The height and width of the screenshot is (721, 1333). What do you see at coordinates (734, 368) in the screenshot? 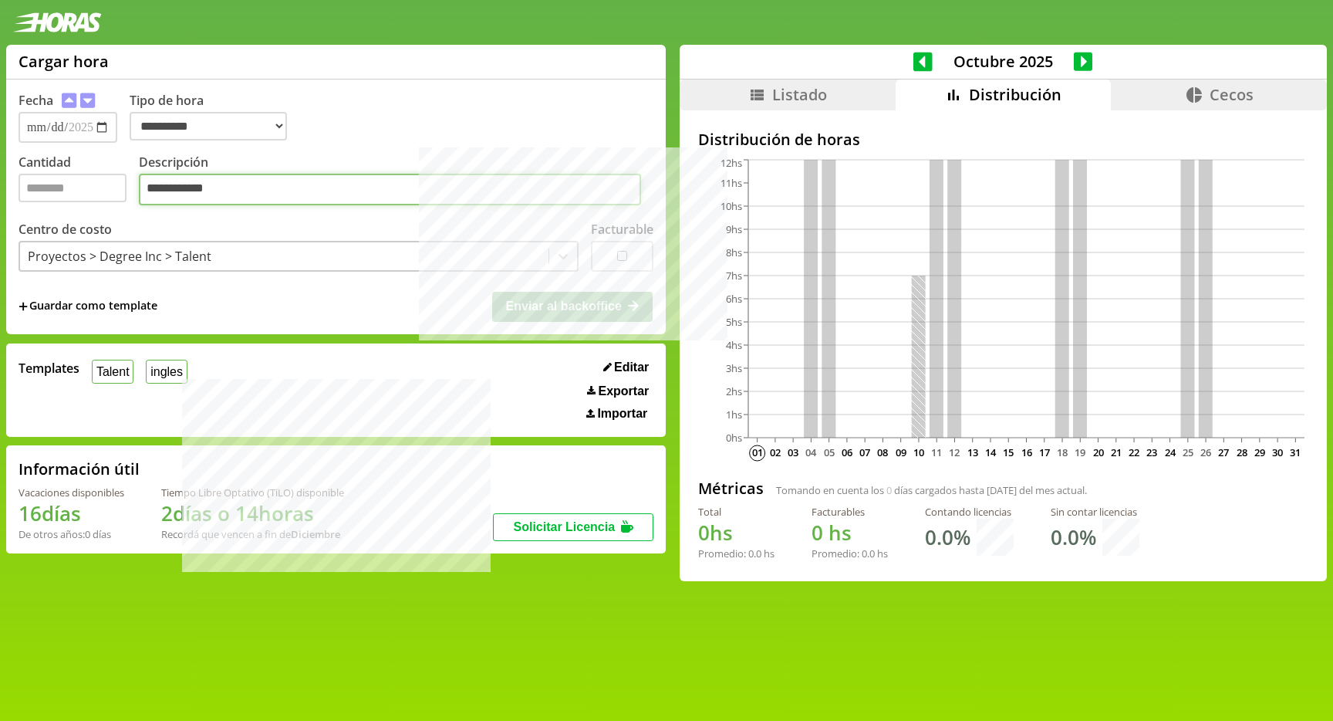
I see `tspan: 3hs` at bounding box center [734, 368].